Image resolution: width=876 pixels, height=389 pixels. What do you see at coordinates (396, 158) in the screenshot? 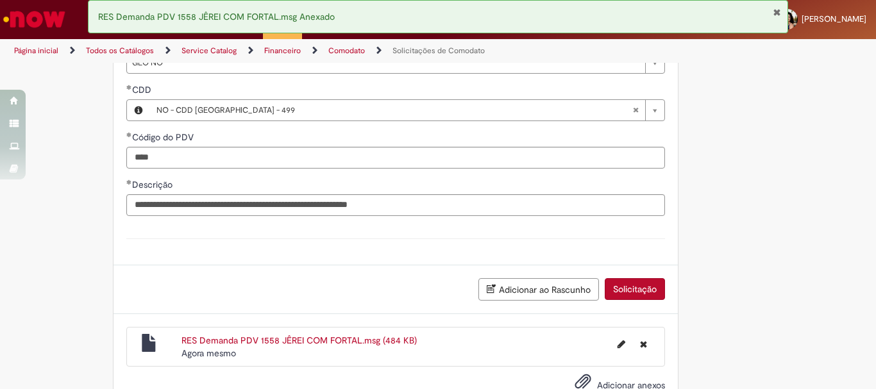
I see `input: Código do PDV` at bounding box center [396, 158].